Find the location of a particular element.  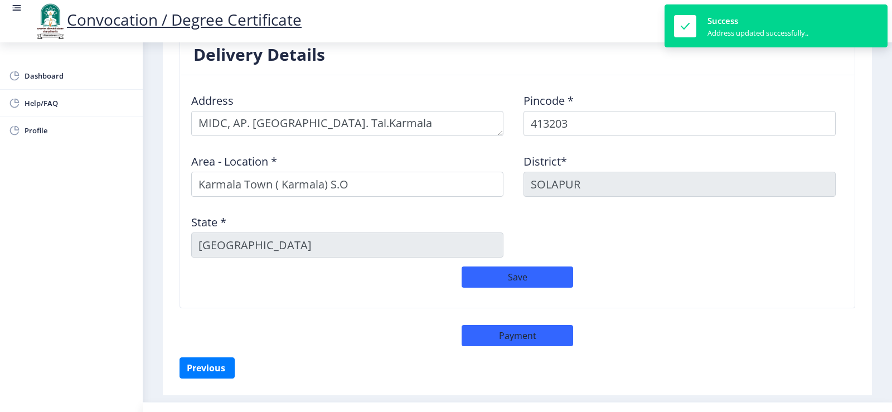

a: Convocation / Degree Certificate is located at coordinates (167, 20).